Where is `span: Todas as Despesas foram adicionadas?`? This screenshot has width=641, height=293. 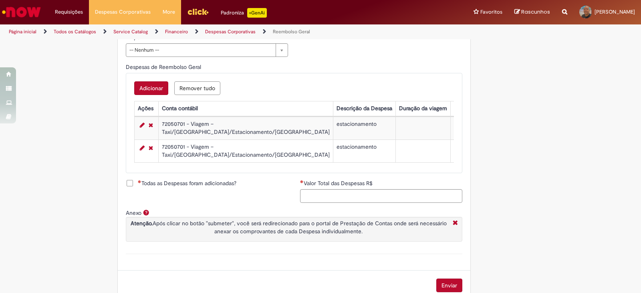
span: Todas as Despesas foram adicionadas? is located at coordinates (187, 183).